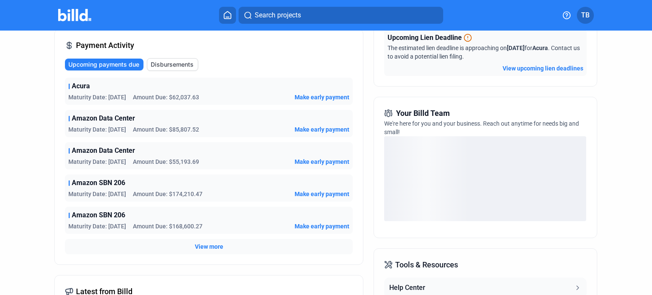 This screenshot has height=295, width=652. What do you see at coordinates (423, 113) in the screenshot?
I see `span: Your Billd Team` at bounding box center [423, 113].